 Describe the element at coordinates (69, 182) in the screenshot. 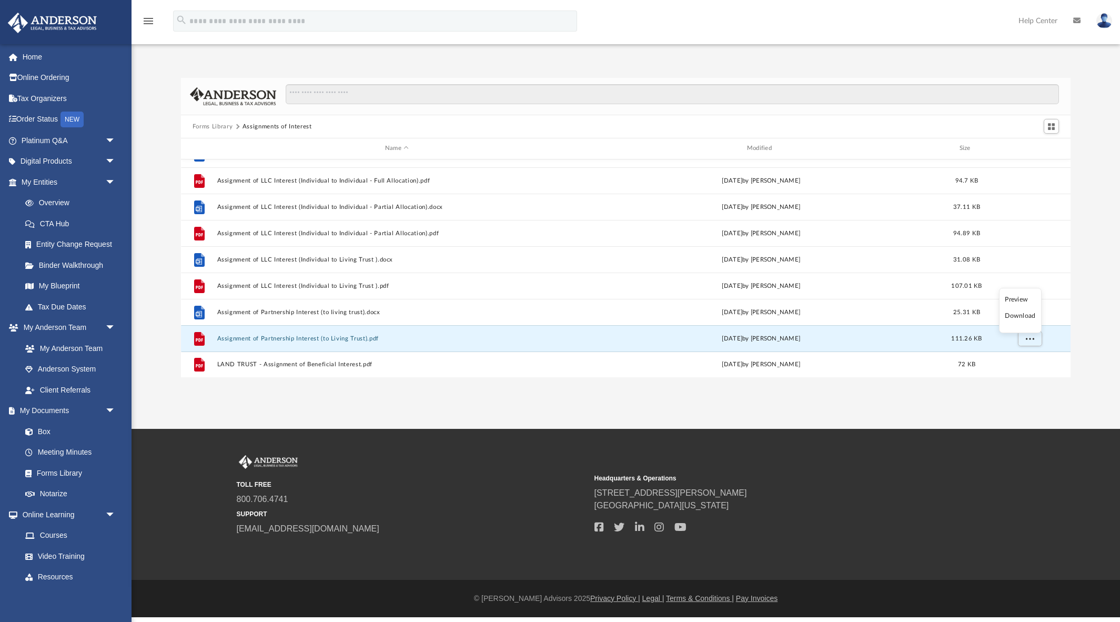

I see `a: My Entitiesarrow_drop_down` at that location.